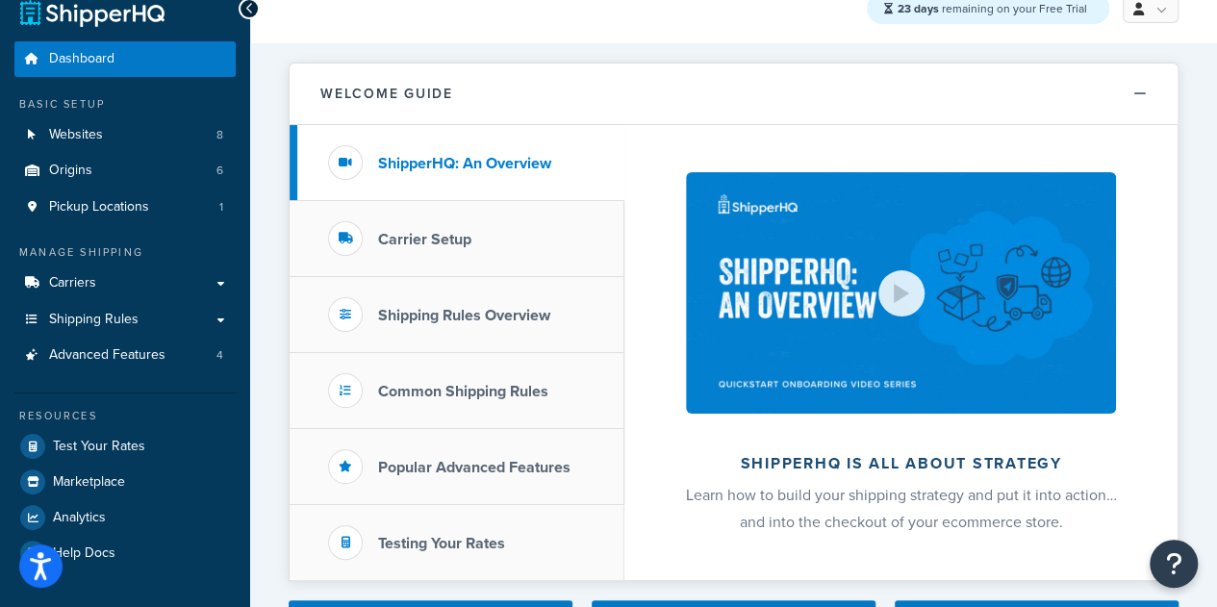  What do you see at coordinates (125, 446) in the screenshot?
I see `li: Test Your Rates` at bounding box center [125, 446].